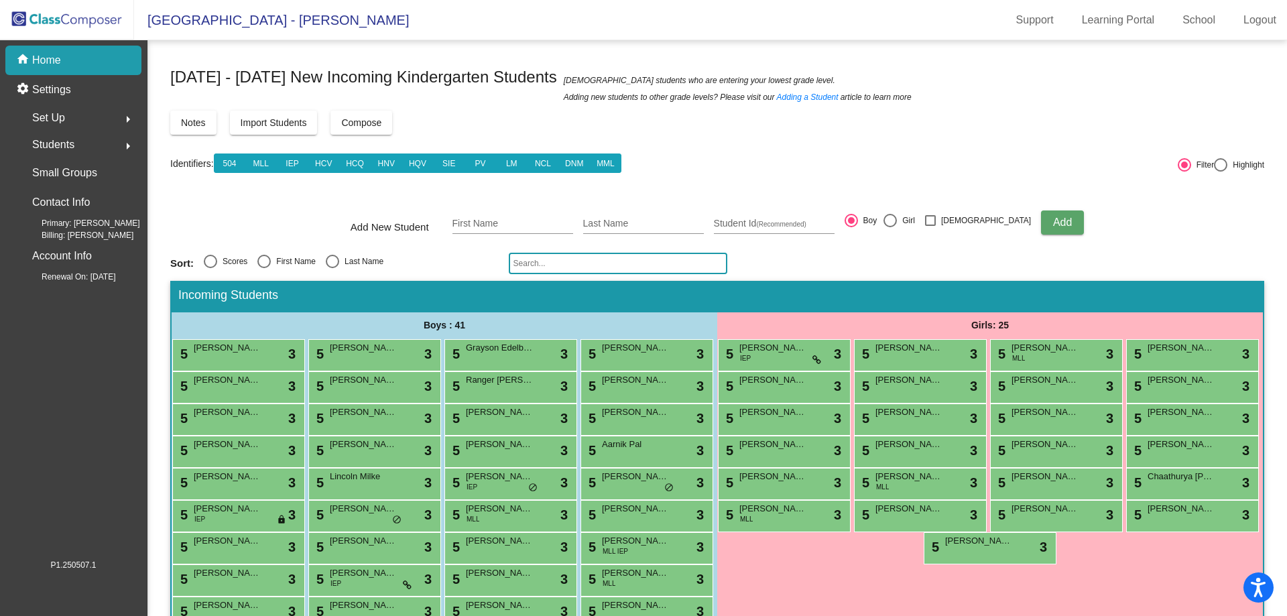 This screenshot has height=616, width=1287. What do you see at coordinates (868, 221) in the screenshot?
I see `div: Boy` at bounding box center [868, 221].